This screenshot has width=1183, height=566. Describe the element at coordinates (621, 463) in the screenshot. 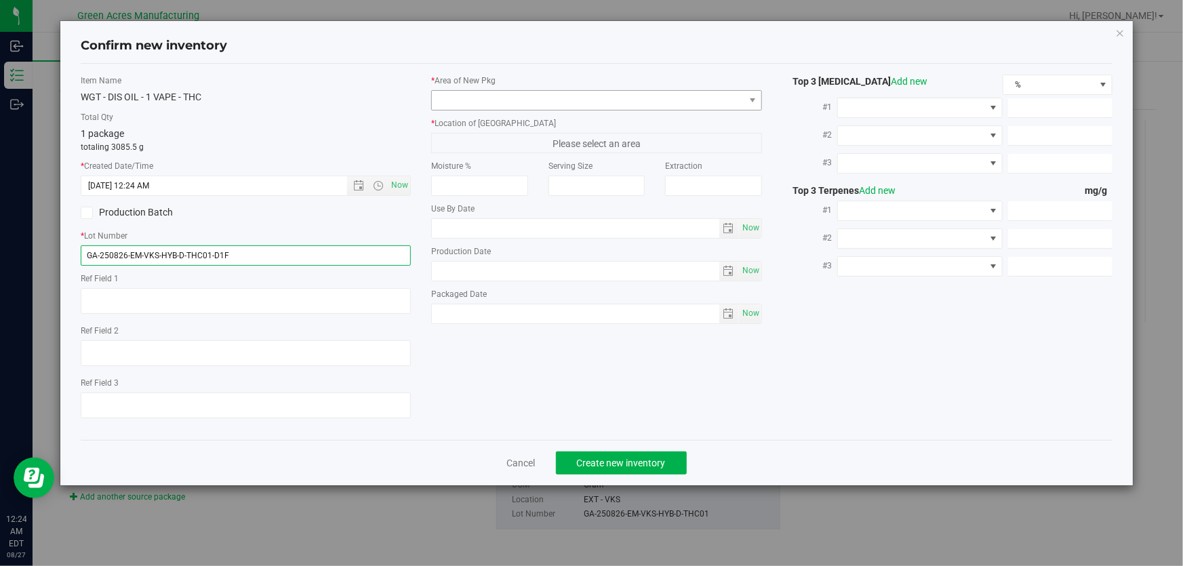

I see `button: Create new inventory` at that location.